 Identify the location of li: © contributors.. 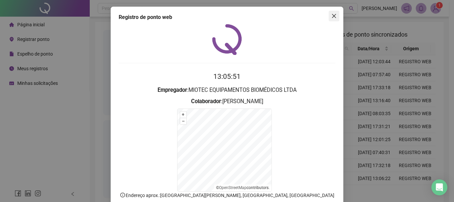
(242, 187).